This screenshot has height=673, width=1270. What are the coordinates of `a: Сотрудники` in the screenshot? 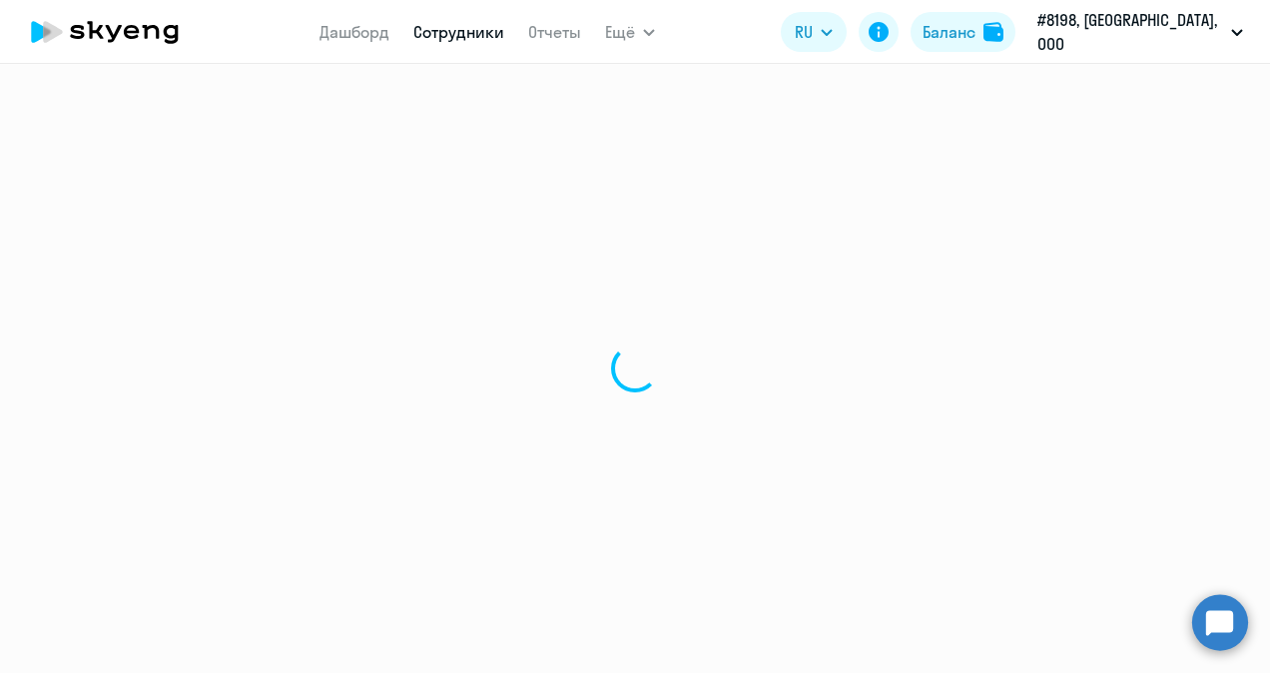 It's located at (458, 32).